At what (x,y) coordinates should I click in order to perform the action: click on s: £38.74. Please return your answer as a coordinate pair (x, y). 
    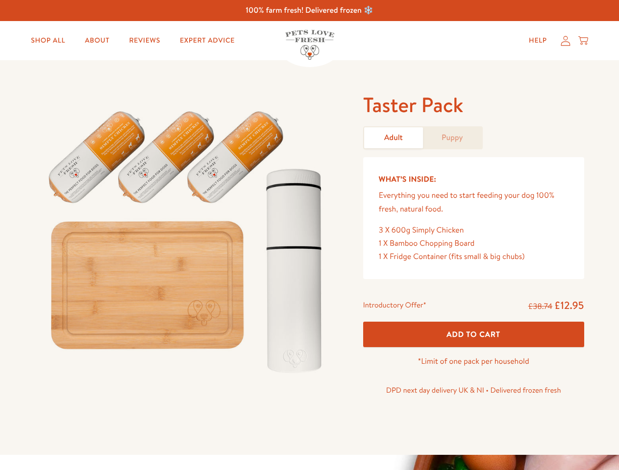
    Looking at the image, I should click on (540, 307).